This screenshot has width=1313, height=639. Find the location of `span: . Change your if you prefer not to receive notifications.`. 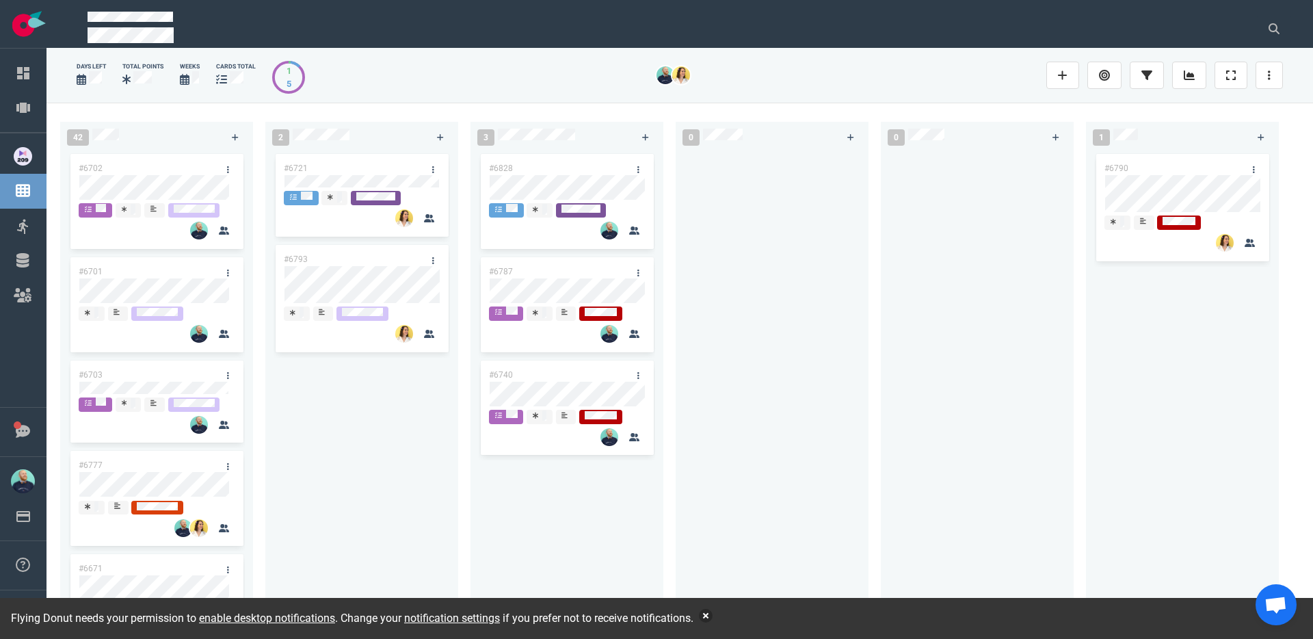

span: . Change your if you prefer not to receive notifications. is located at coordinates (514, 617).